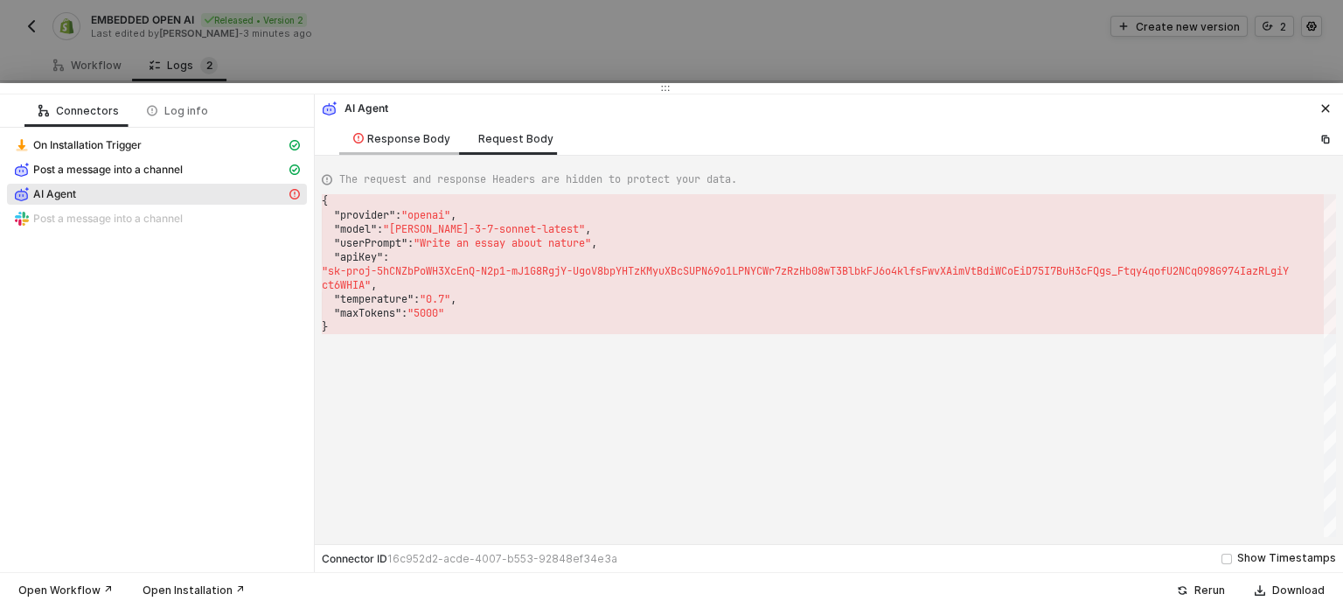  Describe the element at coordinates (66, 590) in the screenshot. I see `div: Open Workflow ↗` at that location.